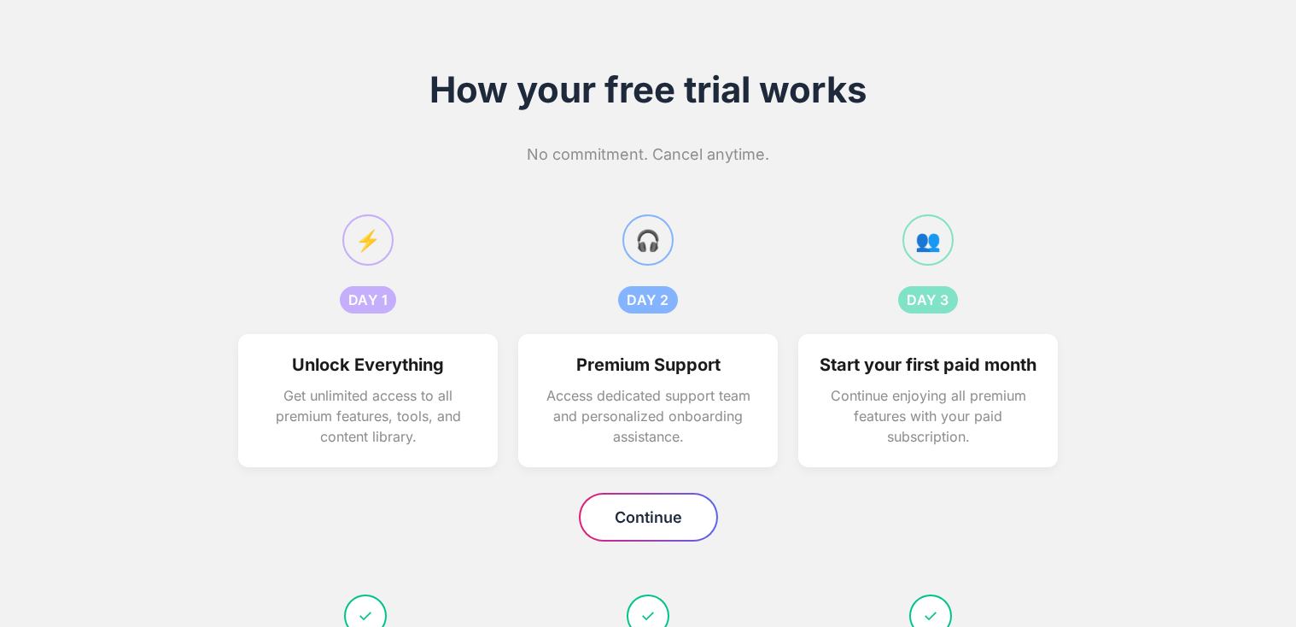 This screenshot has height=627, width=1296. I want to click on p: No commitment. Cancel anytime., so click(648, 154).